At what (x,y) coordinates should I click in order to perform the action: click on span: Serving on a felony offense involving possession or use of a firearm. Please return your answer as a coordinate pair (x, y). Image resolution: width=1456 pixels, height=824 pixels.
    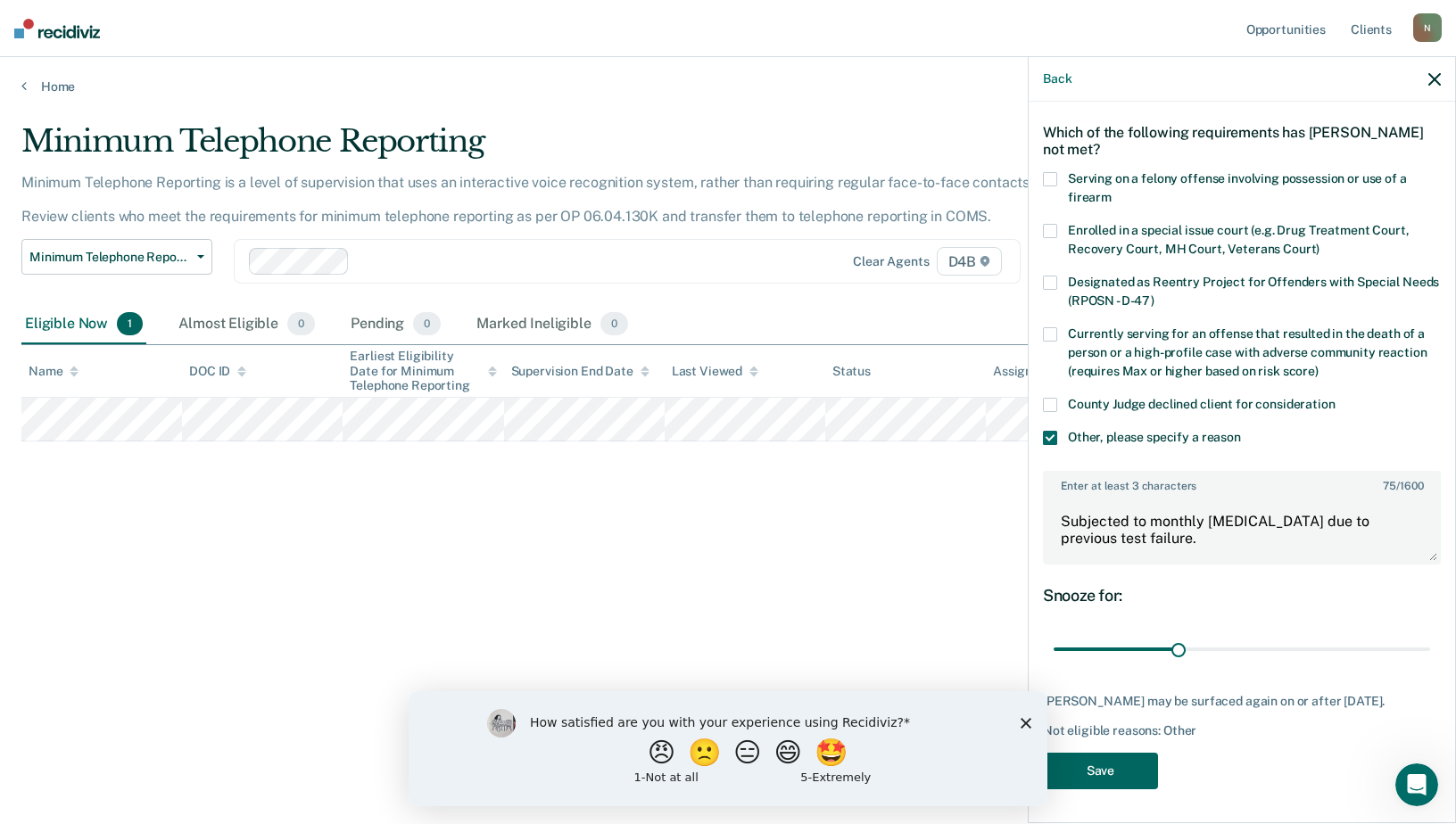
    Looking at the image, I should click on (1238, 187).